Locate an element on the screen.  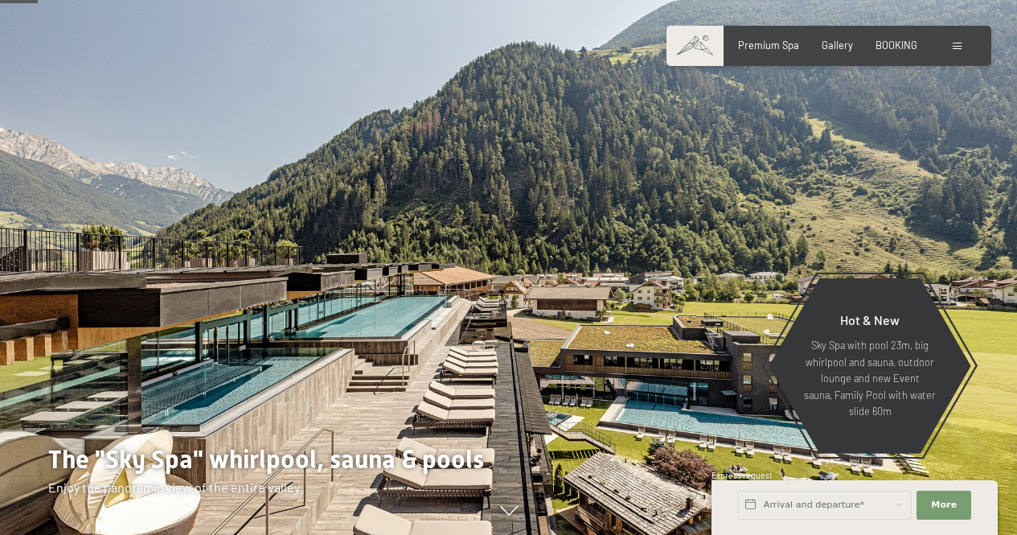
span: Gallery is located at coordinates (837, 45).